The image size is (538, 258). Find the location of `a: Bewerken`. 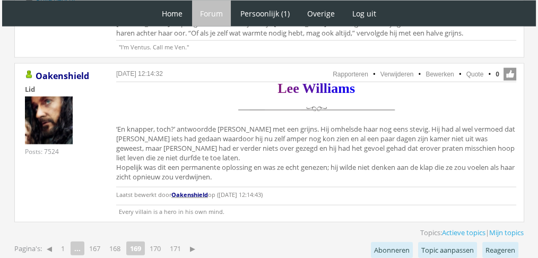

a: Bewerken is located at coordinates (439, 74).